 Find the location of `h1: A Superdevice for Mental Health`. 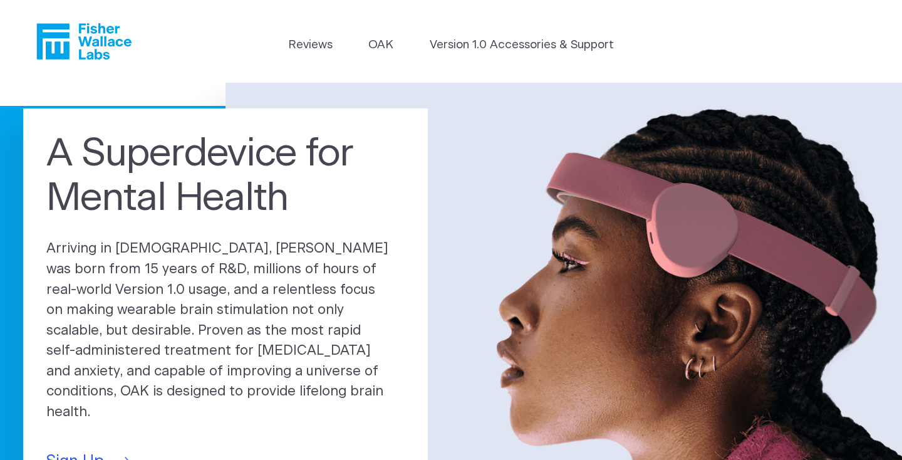

h1: A Superdevice for Mental Health is located at coordinates (226, 176).